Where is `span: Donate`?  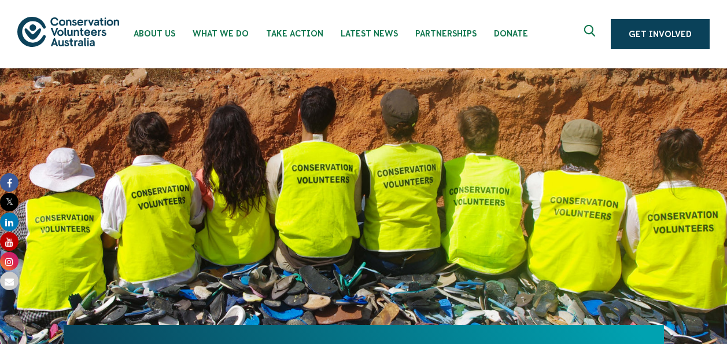
span: Donate is located at coordinates (511, 34).